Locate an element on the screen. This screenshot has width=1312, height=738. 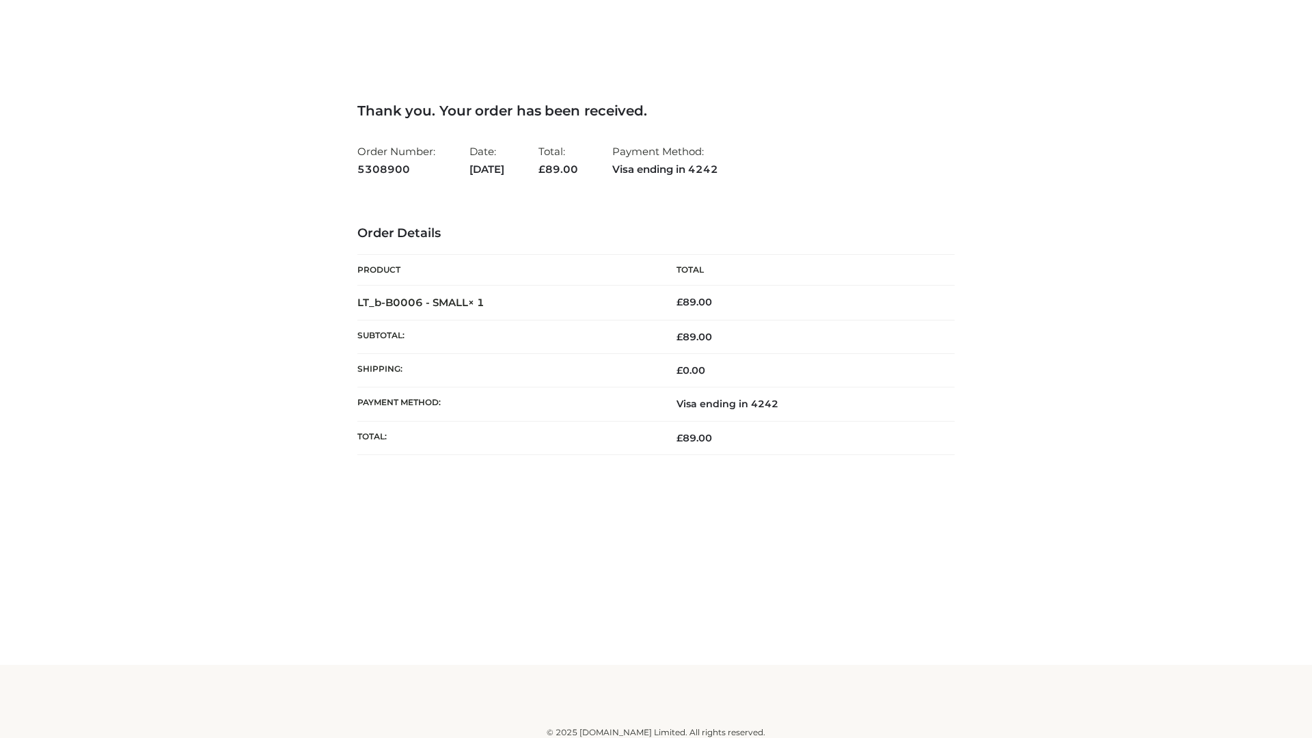
bdi: 0.00 is located at coordinates (691, 370).